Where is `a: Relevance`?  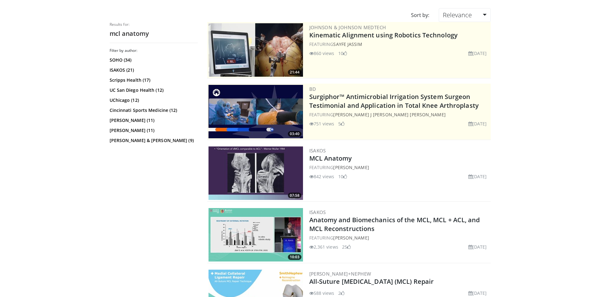
a: Relevance is located at coordinates (464, 15).